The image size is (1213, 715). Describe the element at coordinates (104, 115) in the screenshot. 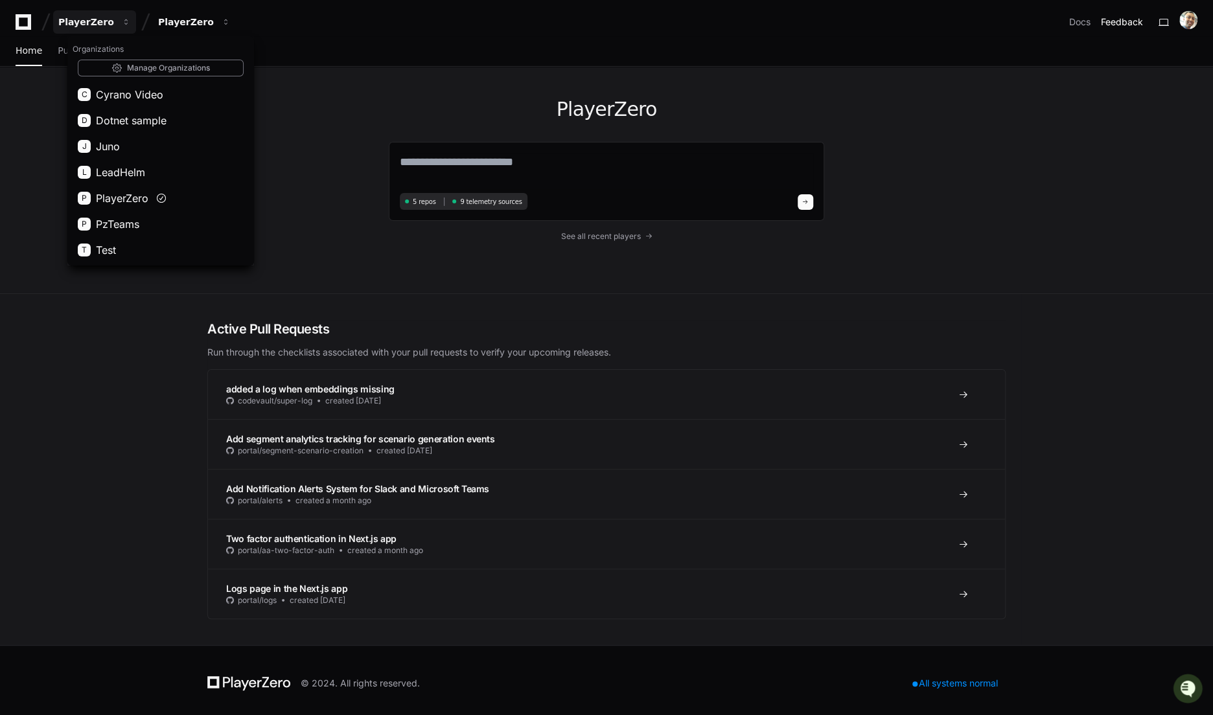

I see `div: We're available if you need us!` at that location.